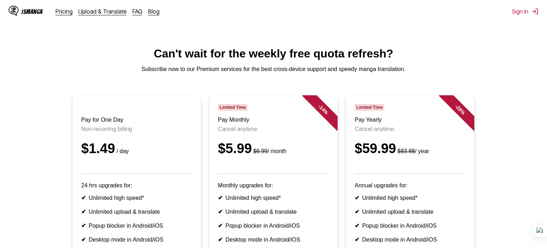 Image resolution: width=547 pixels, height=248 pixels. I want to click on h1: Can't wait for the weekly free quota refresh?, so click(274, 53).